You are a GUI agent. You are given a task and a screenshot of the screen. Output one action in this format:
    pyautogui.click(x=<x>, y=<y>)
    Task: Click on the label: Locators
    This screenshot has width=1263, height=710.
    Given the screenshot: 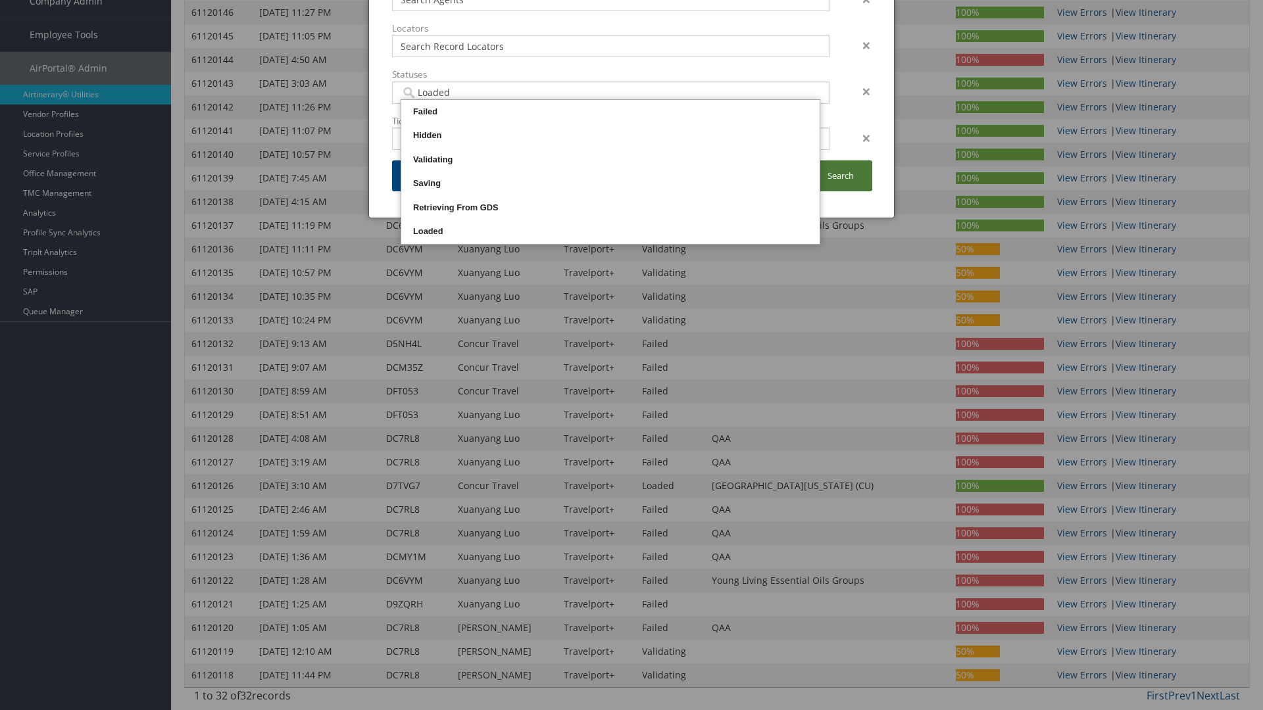 What is the action you would take?
    pyautogui.click(x=610, y=28)
    